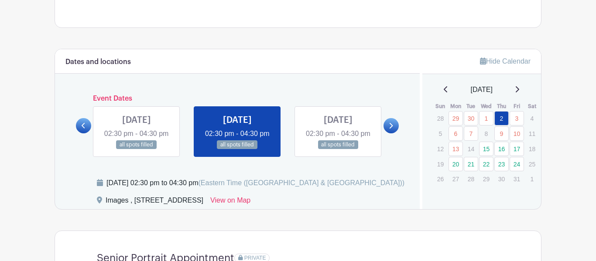  I want to click on a: 24, so click(516, 164).